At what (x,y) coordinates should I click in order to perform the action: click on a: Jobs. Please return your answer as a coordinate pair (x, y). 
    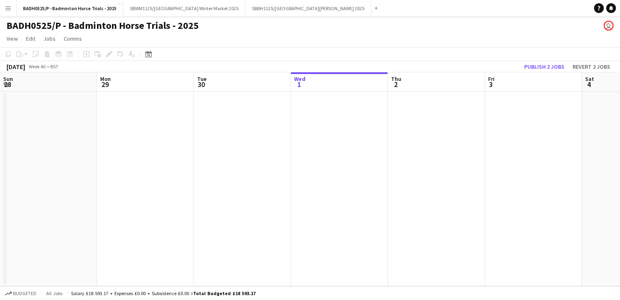
    Looking at the image, I should click on (50, 39).